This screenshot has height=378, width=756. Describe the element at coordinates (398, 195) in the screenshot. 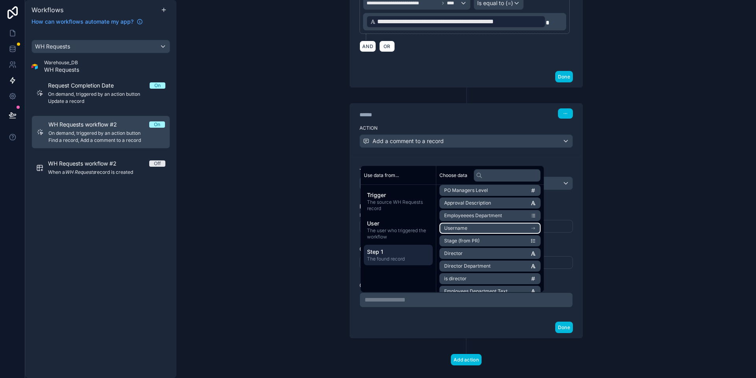

I see `span: Trigger` at that location.